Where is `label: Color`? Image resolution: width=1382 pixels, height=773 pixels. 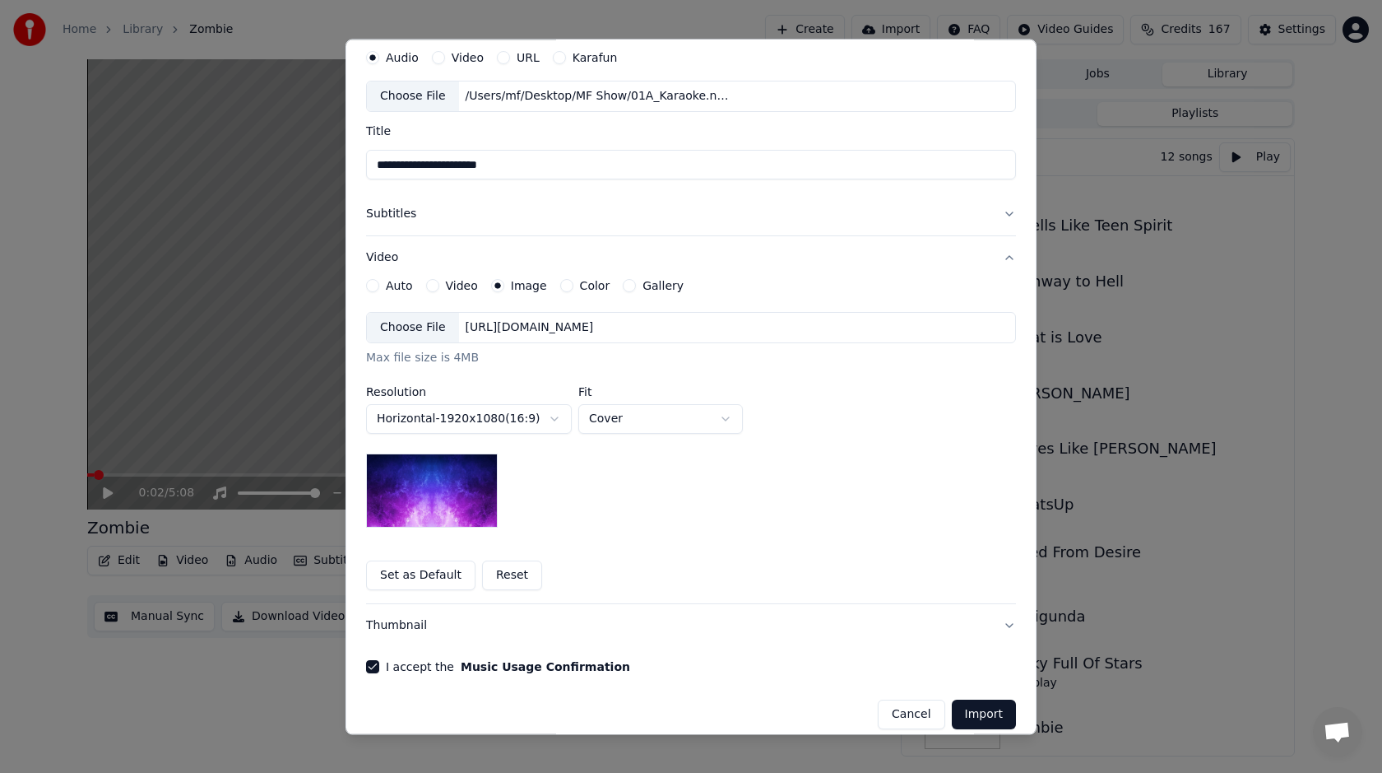
label: Color is located at coordinates (595, 286).